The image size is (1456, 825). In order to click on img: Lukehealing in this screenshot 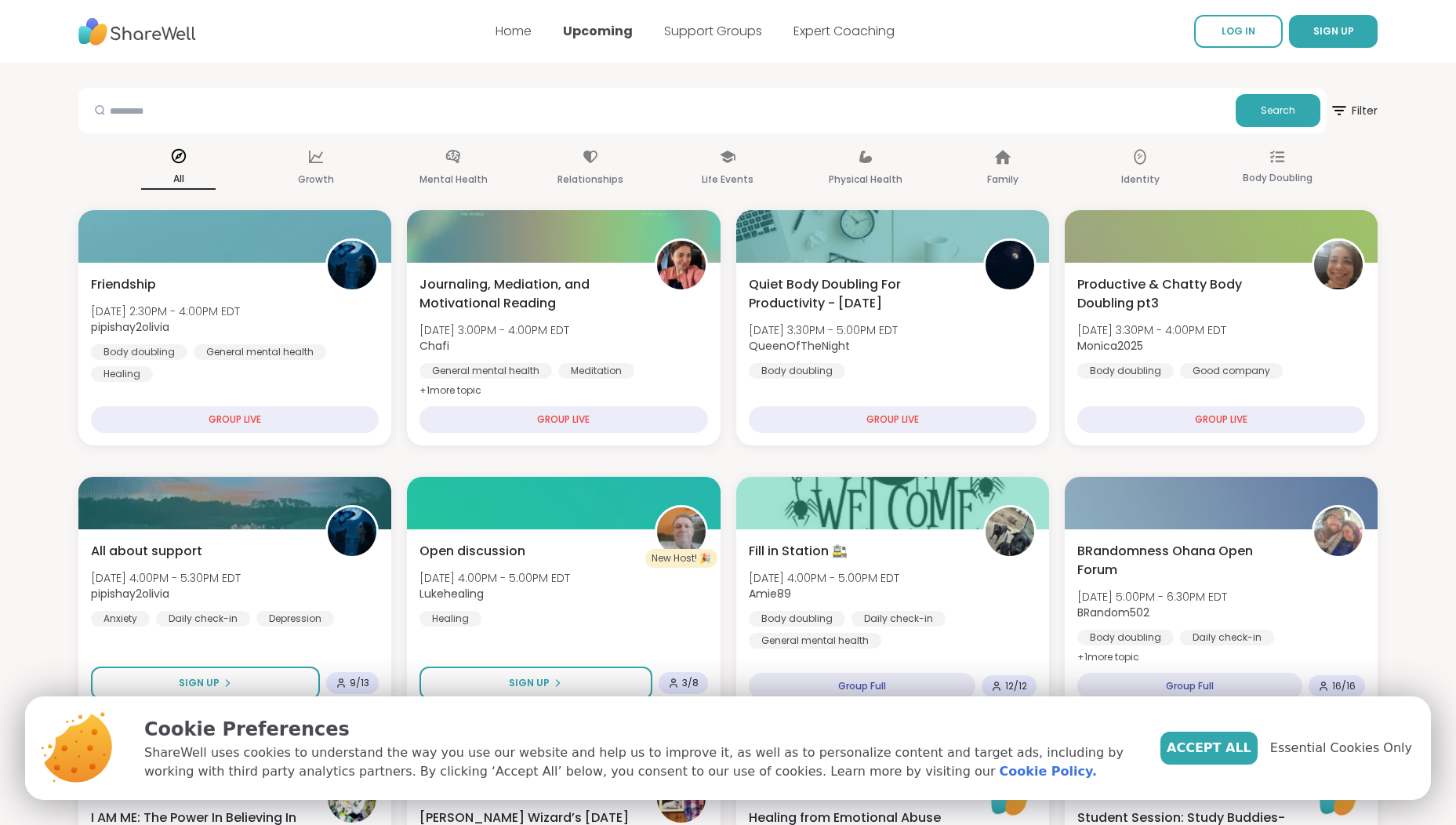, I will do `click(682, 532)`.